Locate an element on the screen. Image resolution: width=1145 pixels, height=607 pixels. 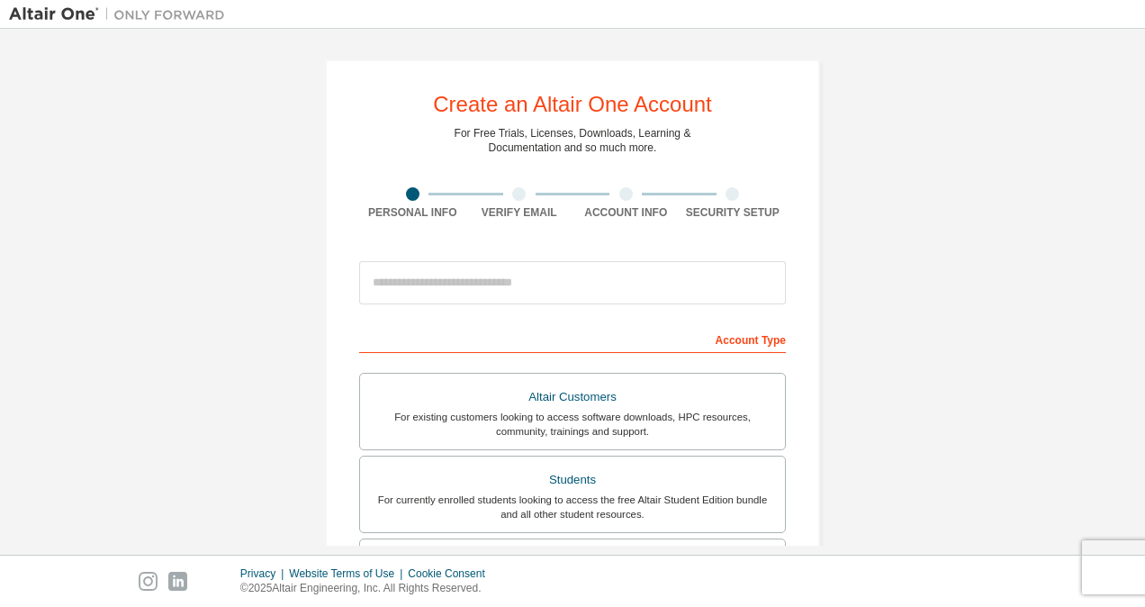
div: Verify Email is located at coordinates (520, 213).